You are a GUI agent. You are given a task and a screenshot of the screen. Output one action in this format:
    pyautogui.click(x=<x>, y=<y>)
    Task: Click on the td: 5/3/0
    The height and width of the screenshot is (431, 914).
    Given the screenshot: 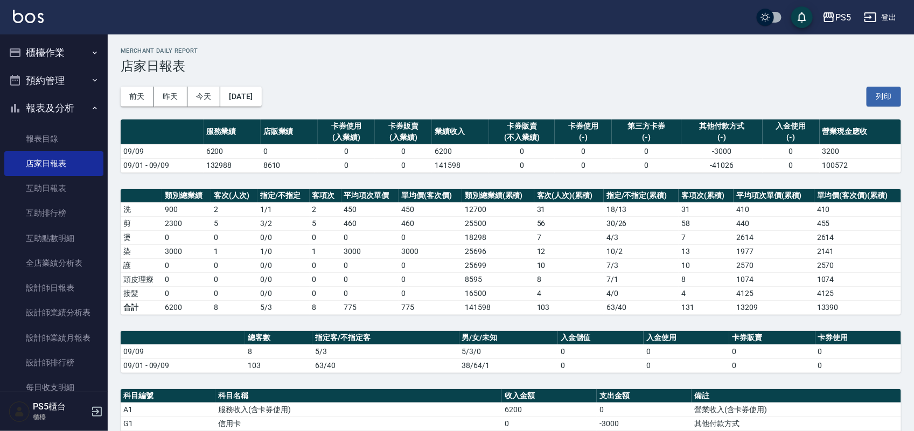 What is the action you would take?
    pyautogui.click(x=508, y=352)
    